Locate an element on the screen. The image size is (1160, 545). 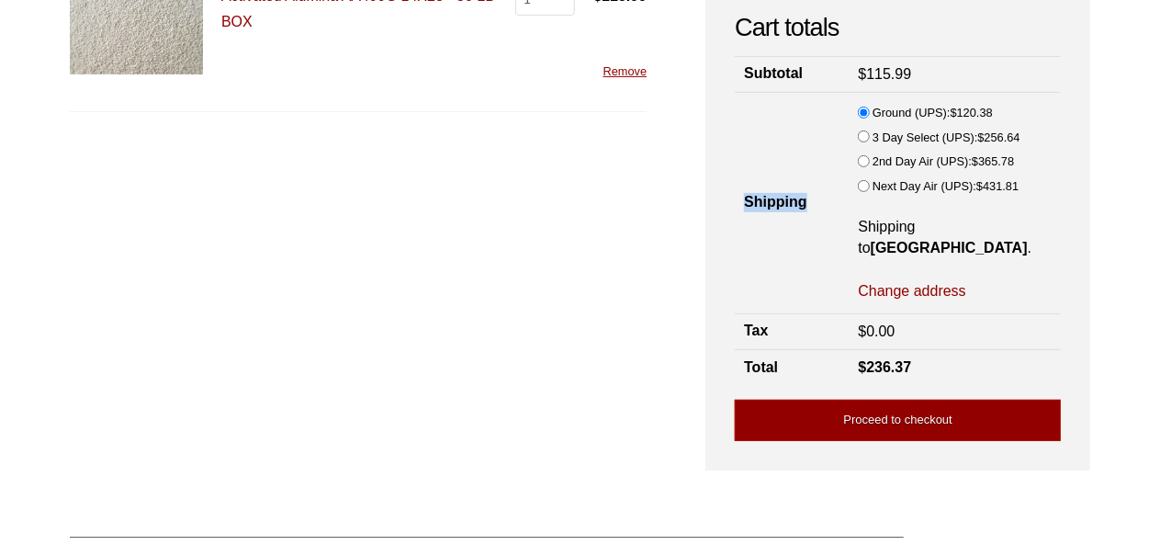
bdi: 236.37 is located at coordinates (885, 367).